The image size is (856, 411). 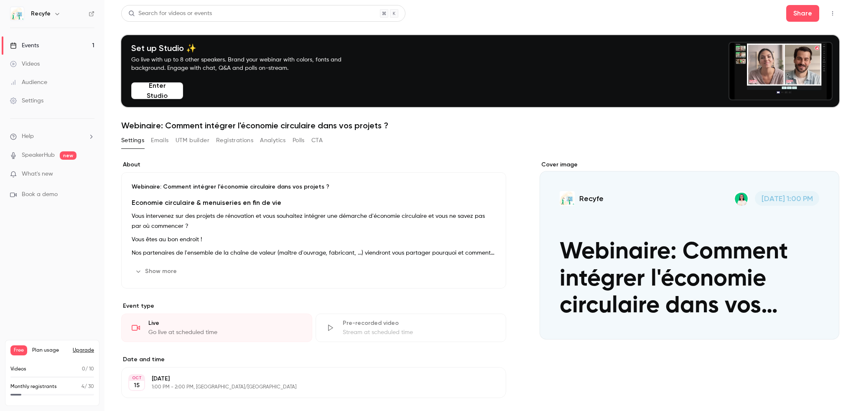 I want to click on button: Emails, so click(x=160, y=140).